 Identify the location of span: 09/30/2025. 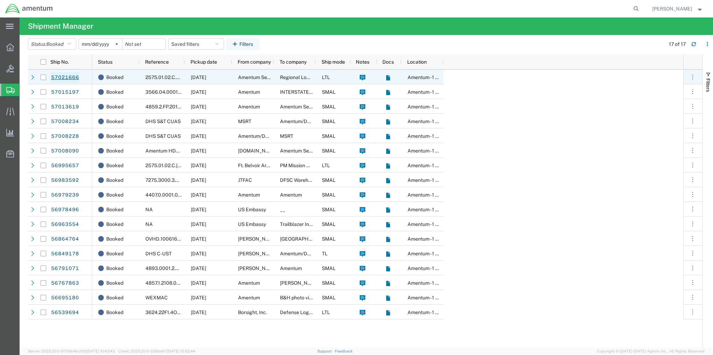
(199, 209).